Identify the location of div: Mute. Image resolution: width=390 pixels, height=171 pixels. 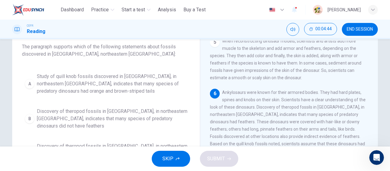
(293, 29).